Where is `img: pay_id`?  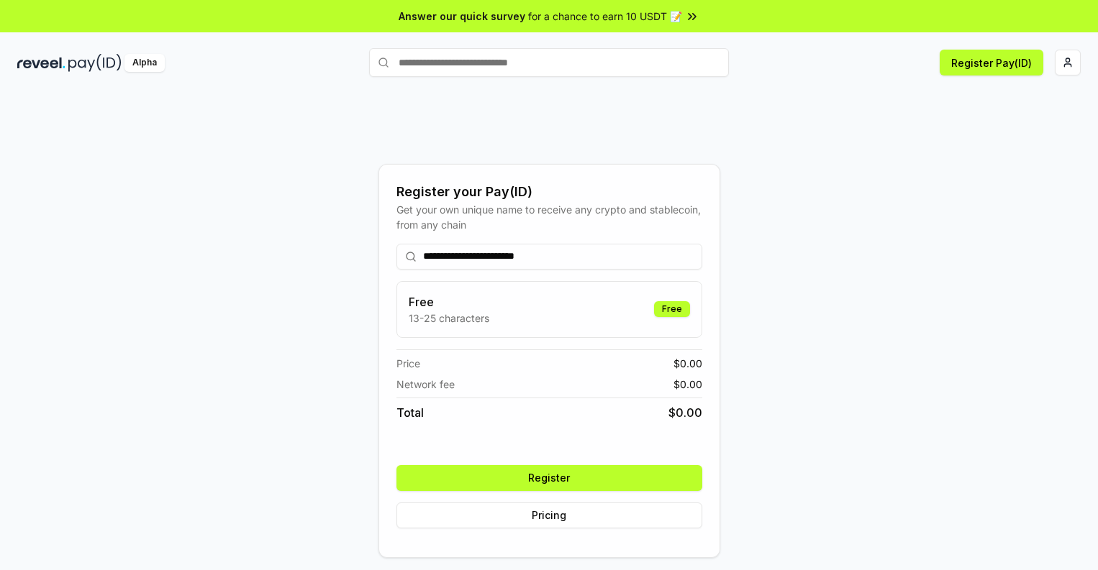
img: pay_id is located at coordinates (95, 63).